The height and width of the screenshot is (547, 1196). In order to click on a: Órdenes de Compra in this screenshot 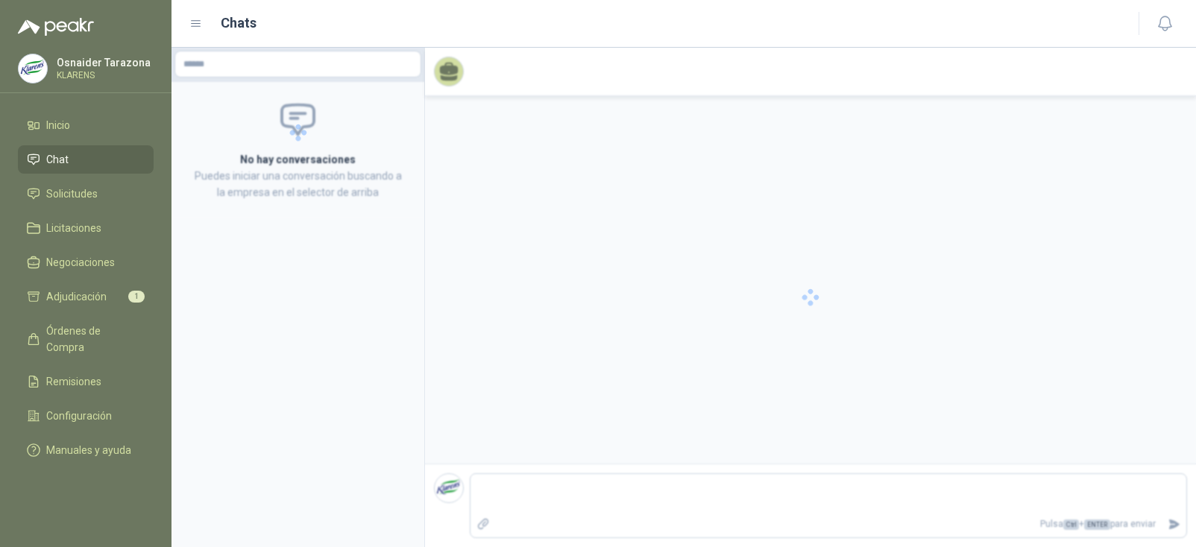, I will do `click(86, 339)`.